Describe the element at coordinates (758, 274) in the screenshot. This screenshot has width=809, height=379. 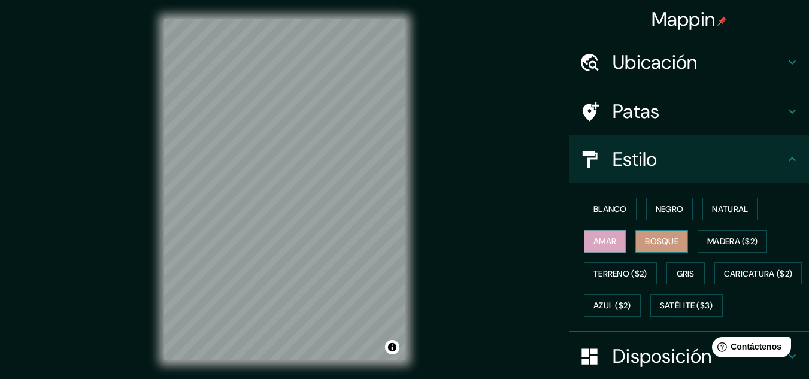
I see `button: Caricatura ($2)` at that location.